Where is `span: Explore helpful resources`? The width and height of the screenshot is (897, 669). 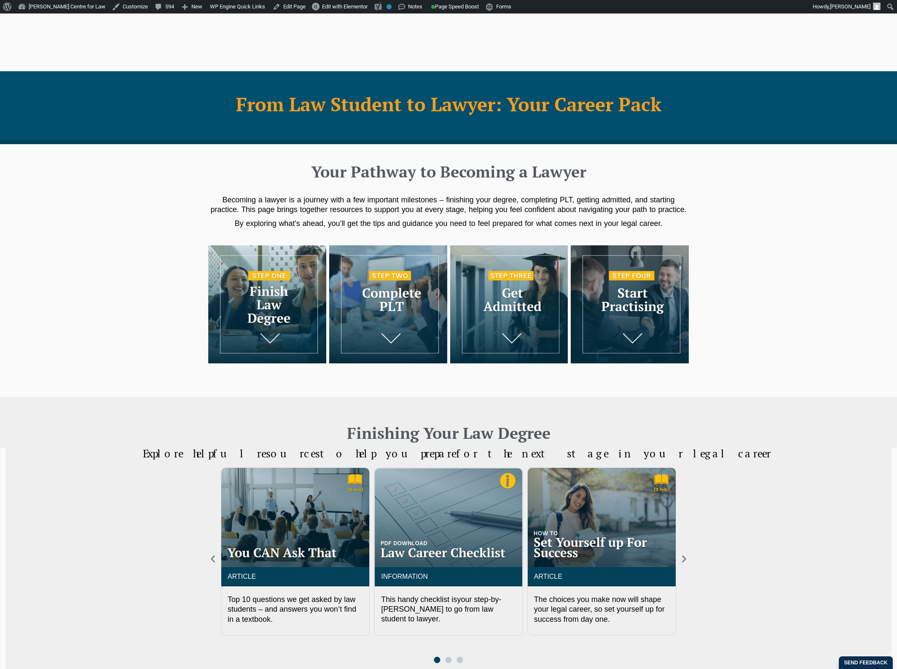
span: Explore helpful resources is located at coordinates (231, 453).